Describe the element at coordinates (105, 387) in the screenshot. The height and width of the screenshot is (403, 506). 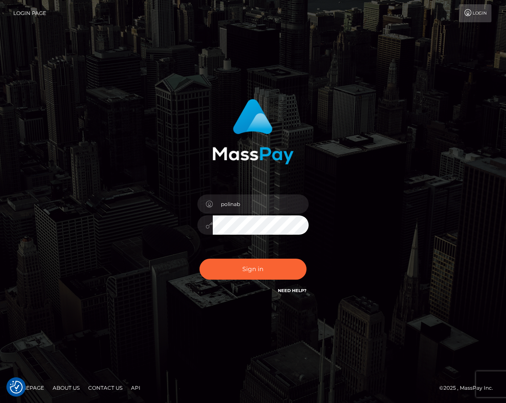
I see `a: Contact Us` at that location.